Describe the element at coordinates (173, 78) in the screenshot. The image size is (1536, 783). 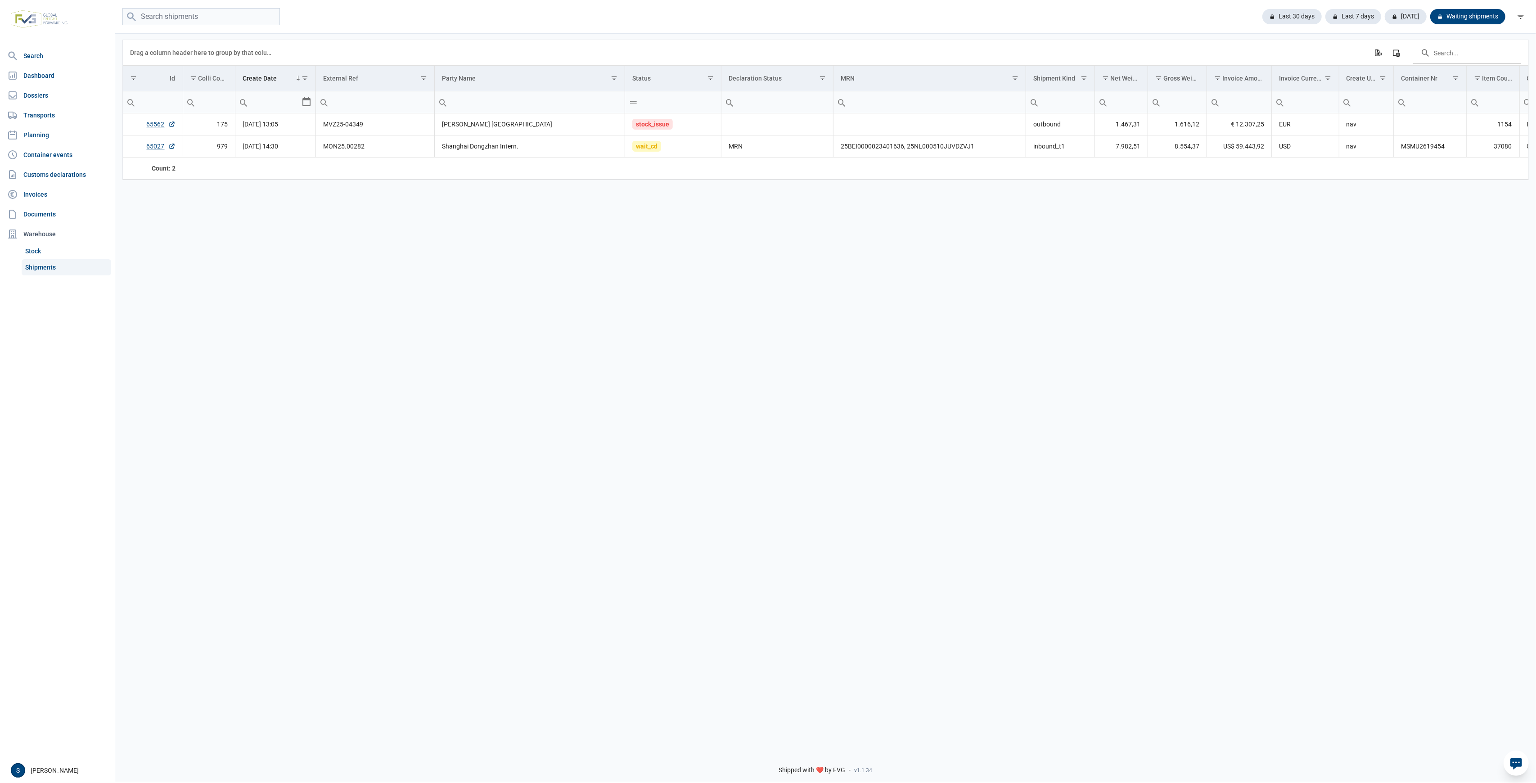
I see `div: Id` at that location.